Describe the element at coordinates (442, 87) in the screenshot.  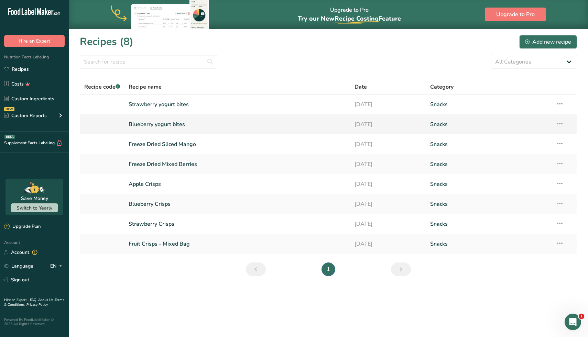
I see `span: Category` at that location.